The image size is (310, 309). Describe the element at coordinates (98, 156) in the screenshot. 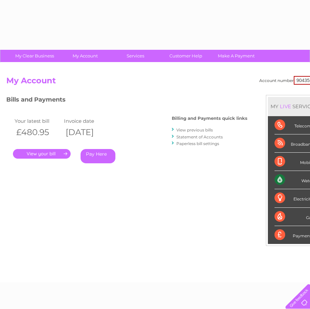

I see `a: Pay Here` at that location.